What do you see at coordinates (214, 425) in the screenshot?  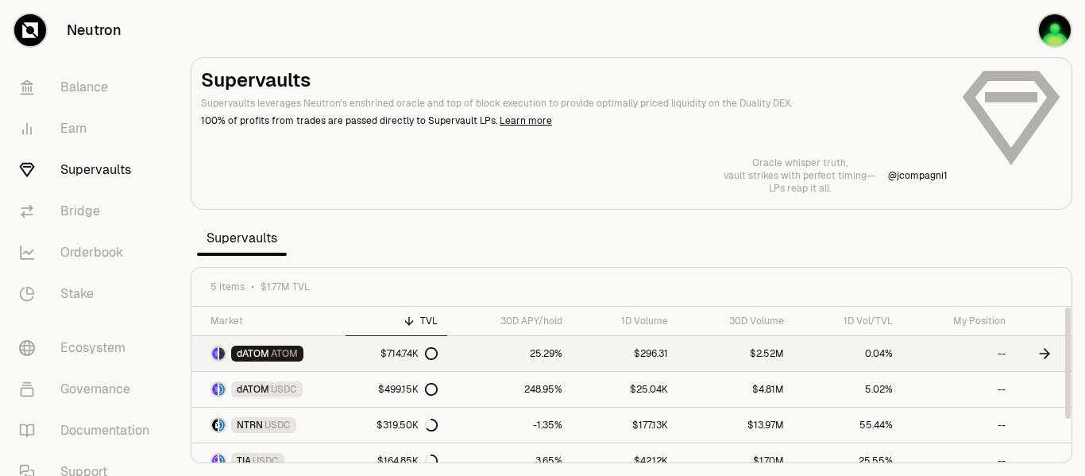 I see `img: NTRN Logo` at bounding box center [214, 425].